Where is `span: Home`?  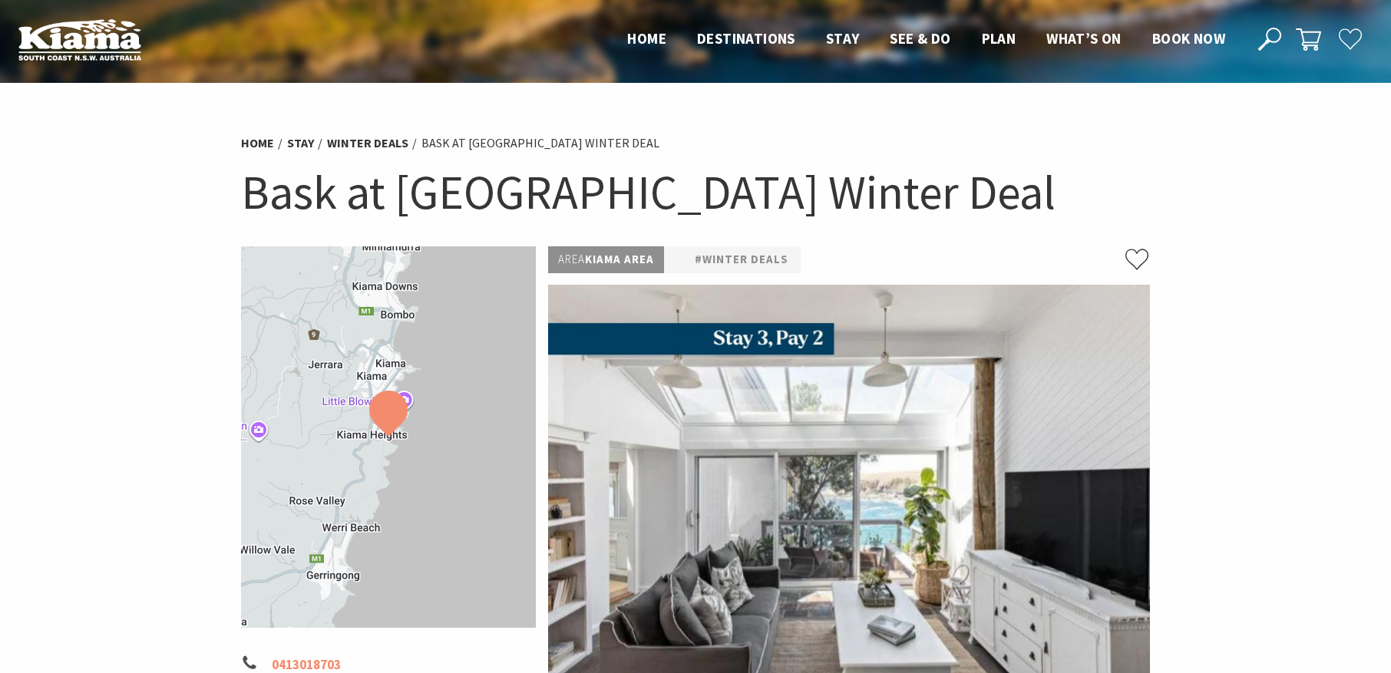 span: Home is located at coordinates (646, 38).